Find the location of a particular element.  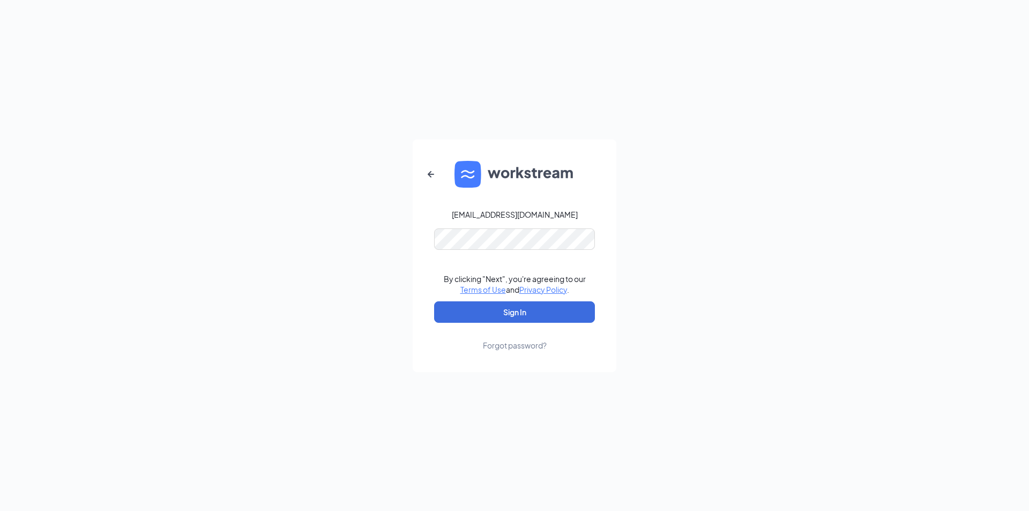

div: Forgot password? is located at coordinates (515, 345).